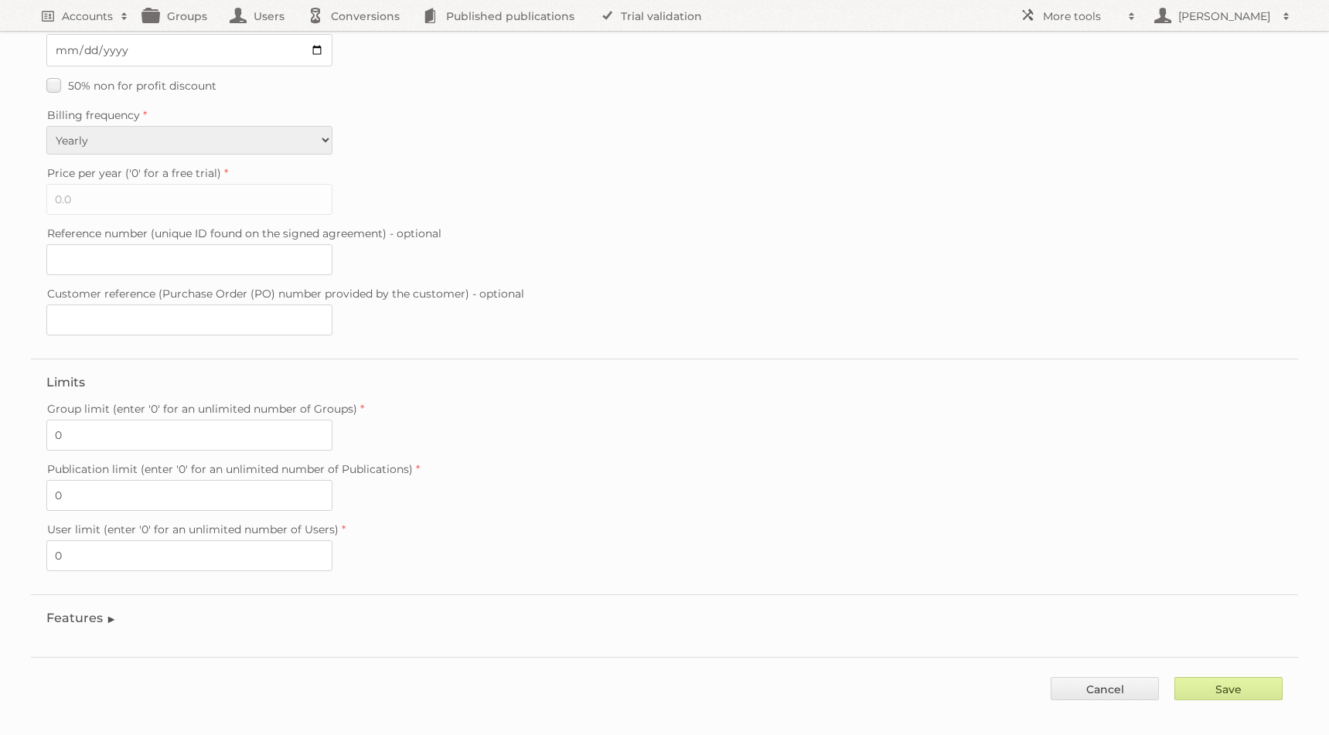  I want to click on h2: Accounts, so click(87, 16).